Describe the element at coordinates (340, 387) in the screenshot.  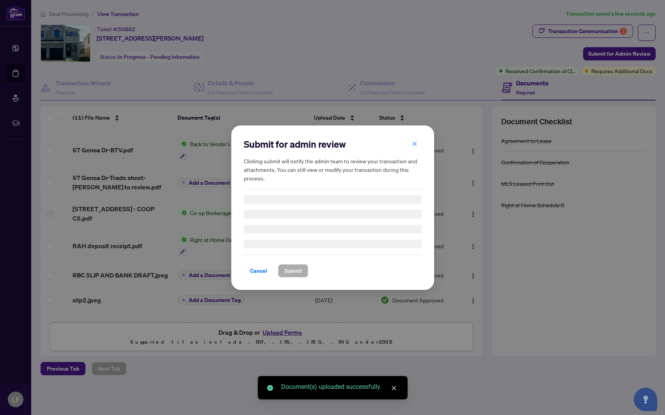
I see `div: Document(s) uploaded successfully.` at that location.